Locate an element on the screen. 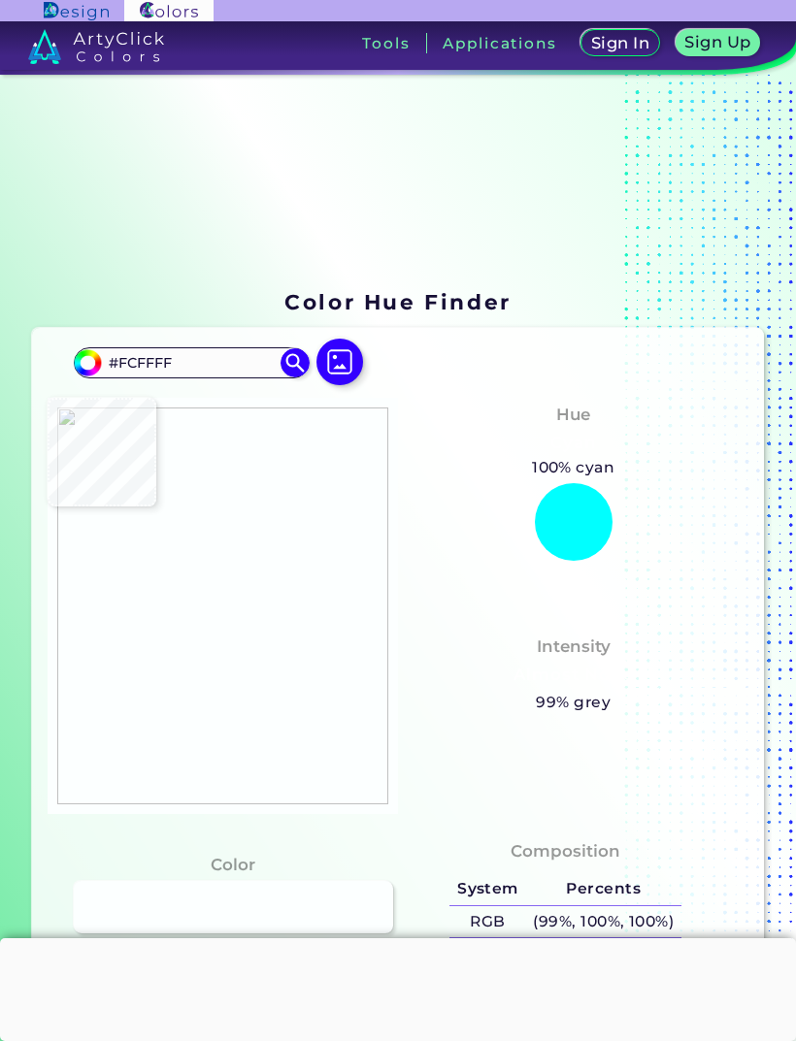  h5: Sign Up is located at coordinates (717, 42).